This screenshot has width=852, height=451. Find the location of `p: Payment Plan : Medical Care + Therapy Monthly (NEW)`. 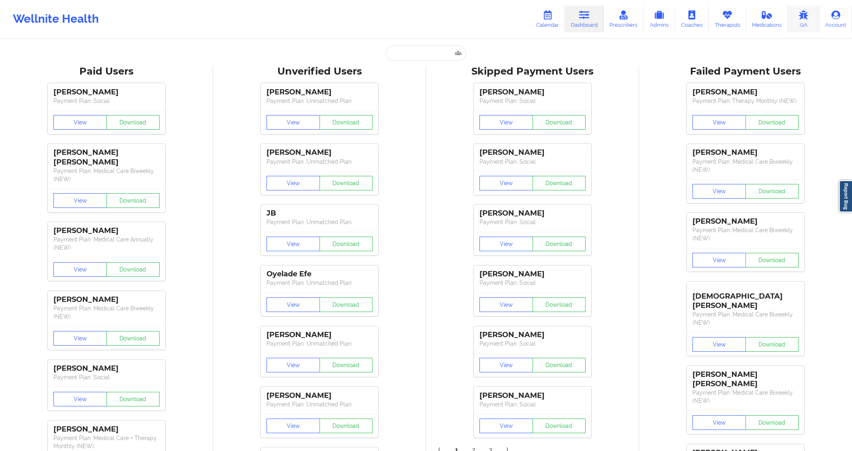

p: Payment Plan : Medical Care + Therapy Monthly (NEW) is located at coordinates (107, 442).